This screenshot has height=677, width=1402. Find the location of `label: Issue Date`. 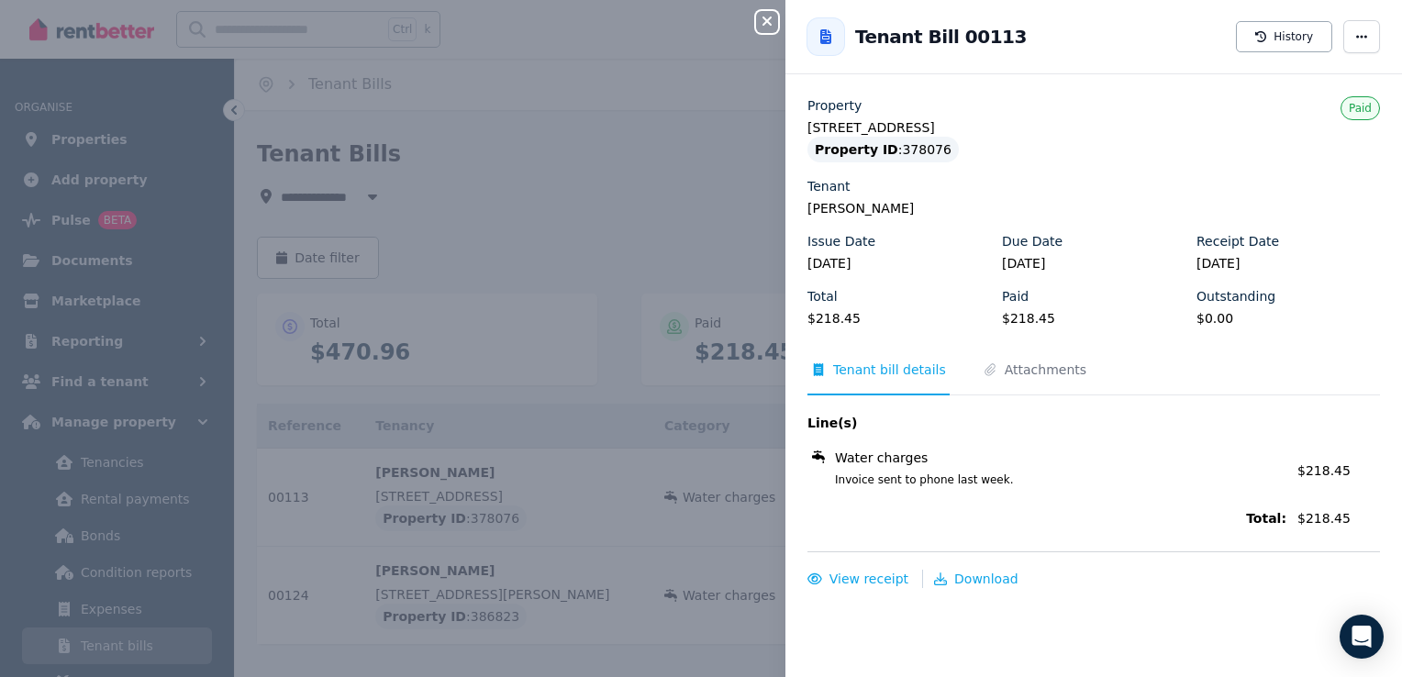

label: Issue Date is located at coordinates (842, 241).